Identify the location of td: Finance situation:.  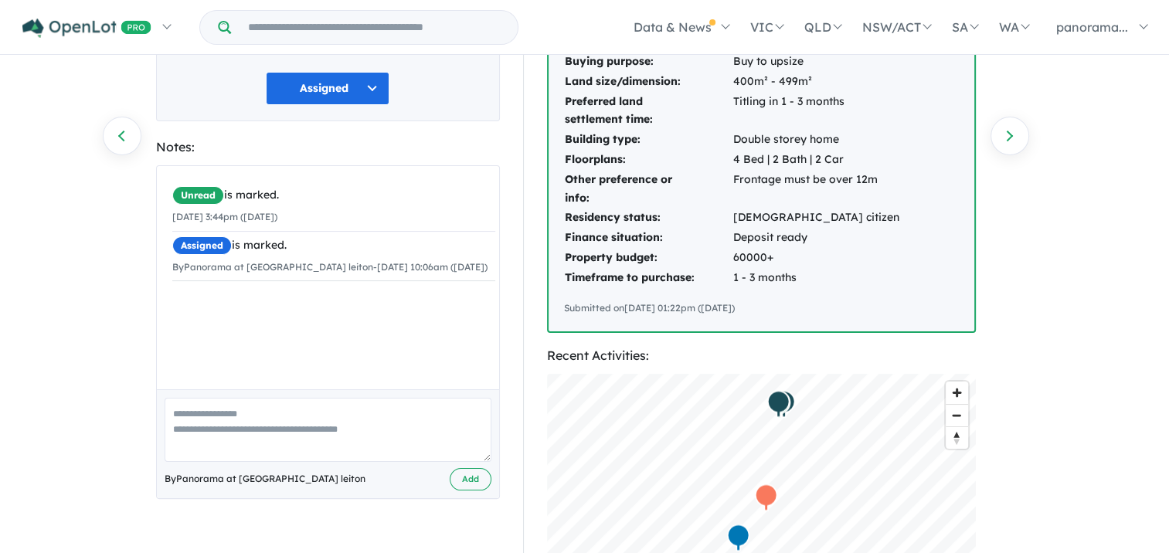
(648, 238).